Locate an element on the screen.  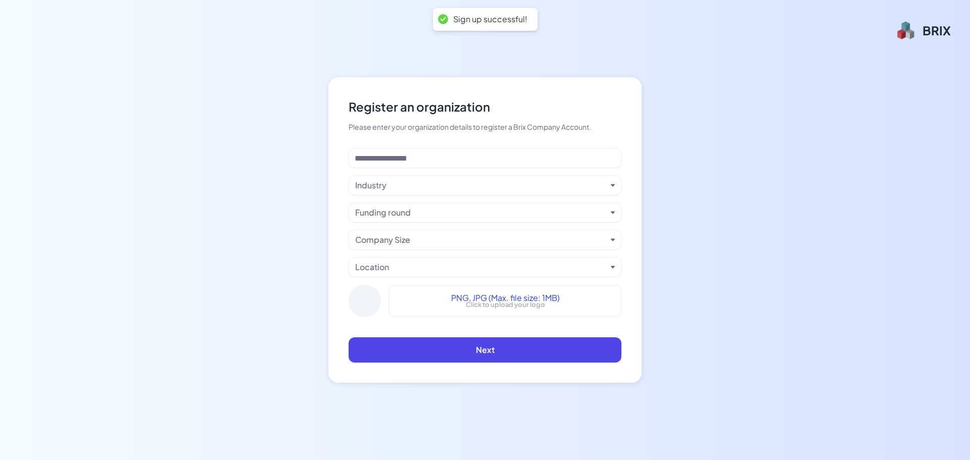
button: Company Size is located at coordinates (481, 240).